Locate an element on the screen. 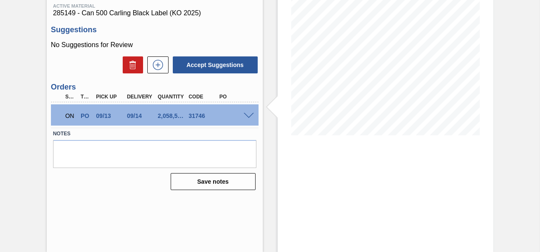 This screenshot has width=540, height=252. div: 31746 is located at coordinates (203, 116).